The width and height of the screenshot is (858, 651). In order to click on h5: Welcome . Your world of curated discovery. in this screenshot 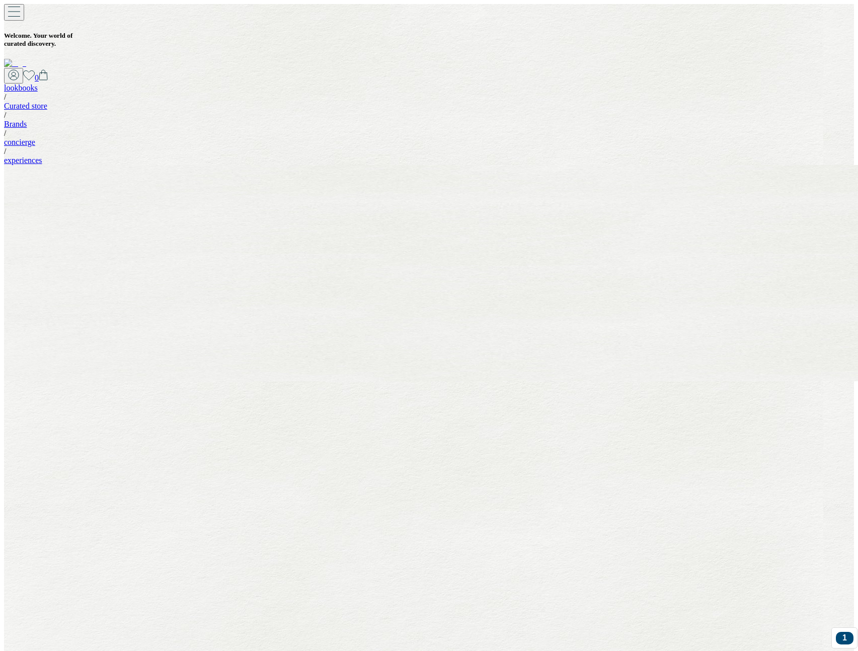, I will do `click(429, 40)`.